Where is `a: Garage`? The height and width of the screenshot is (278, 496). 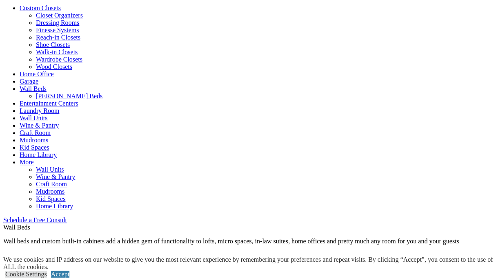
a: Garage is located at coordinates (29, 81).